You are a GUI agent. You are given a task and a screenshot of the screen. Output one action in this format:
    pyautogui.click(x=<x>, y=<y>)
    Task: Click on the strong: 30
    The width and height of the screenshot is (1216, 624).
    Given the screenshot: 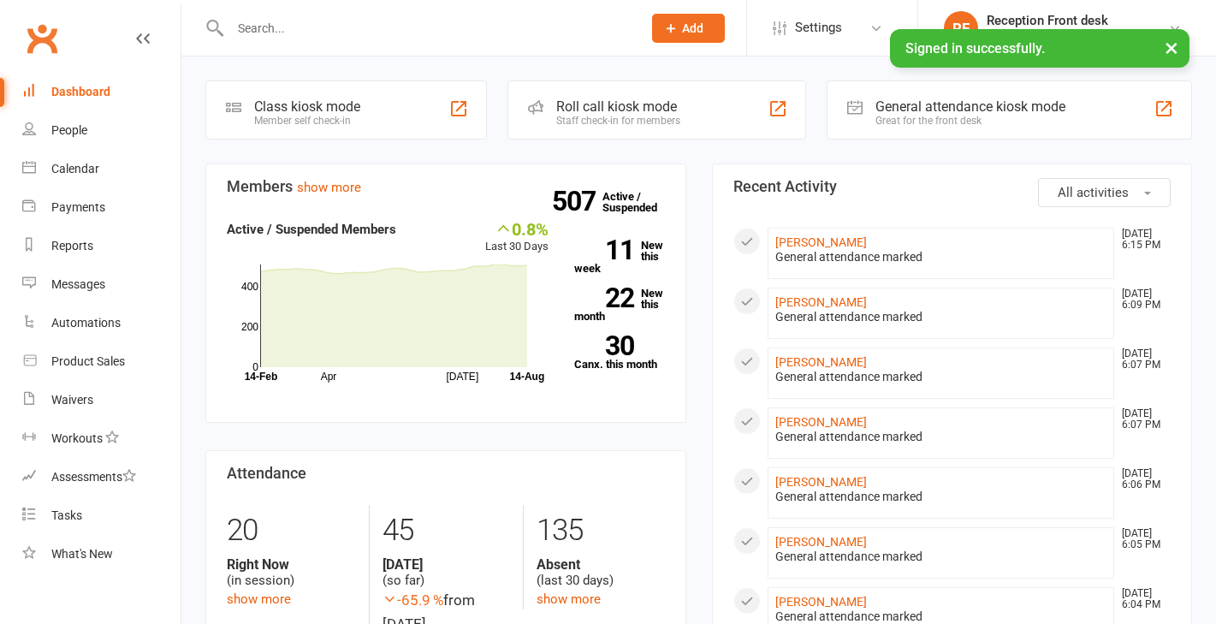 What is the action you would take?
    pyautogui.click(x=604, y=346)
    